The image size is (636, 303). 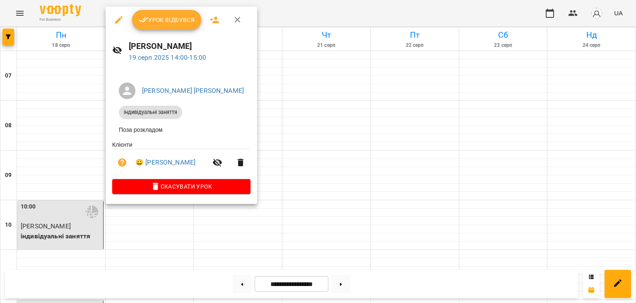 I want to click on span: Скасувати Урок, so click(x=181, y=186).